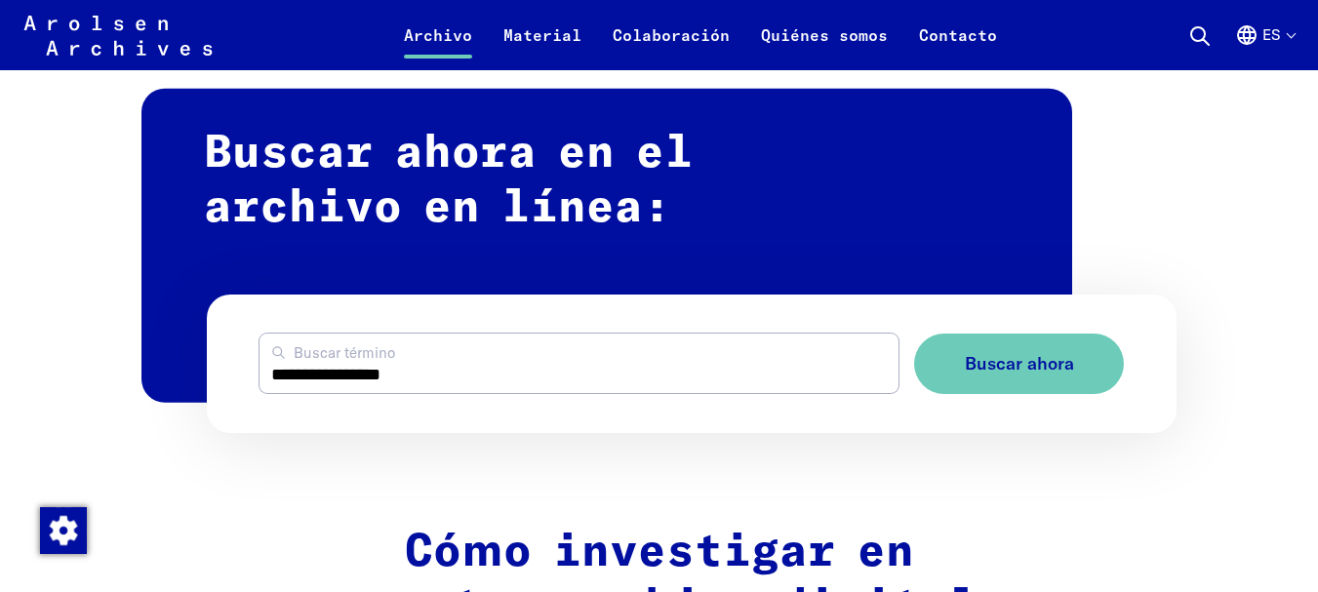 This screenshot has width=1318, height=592. Describe the element at coordinates (438, 47) in the screenshot. I see `a: Archivo` at that location.